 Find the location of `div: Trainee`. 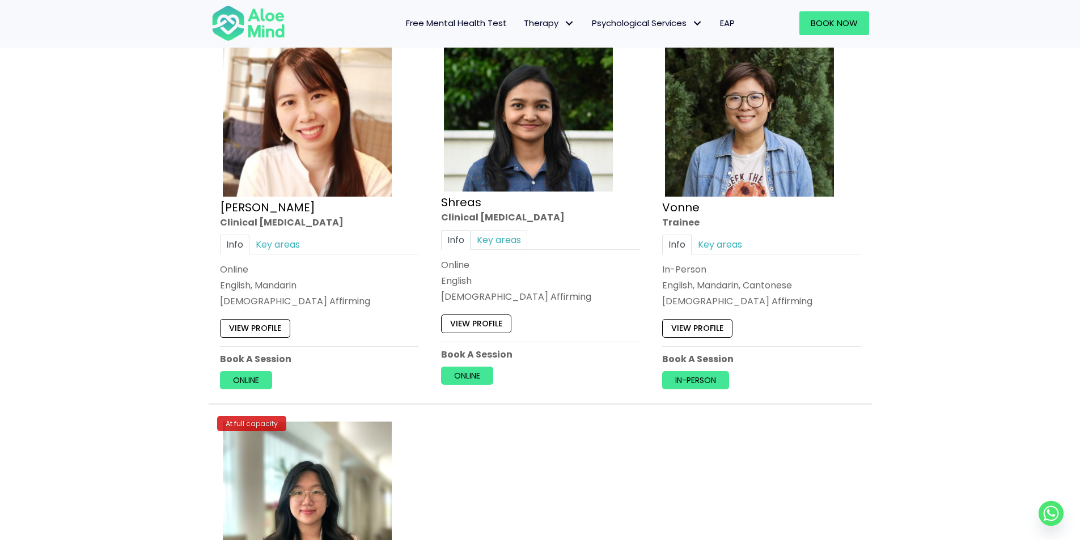

div: Trainee is located at coordinates (761, 222).